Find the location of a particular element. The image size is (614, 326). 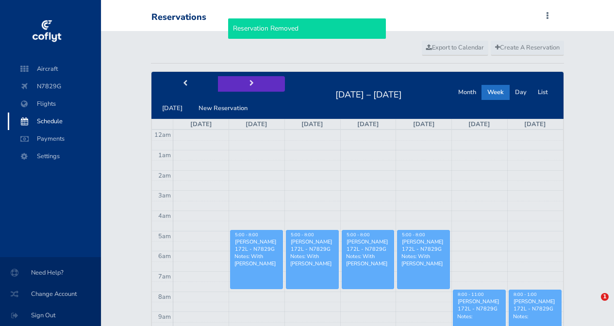

div: Reservations is located at coordinates (179, 17).